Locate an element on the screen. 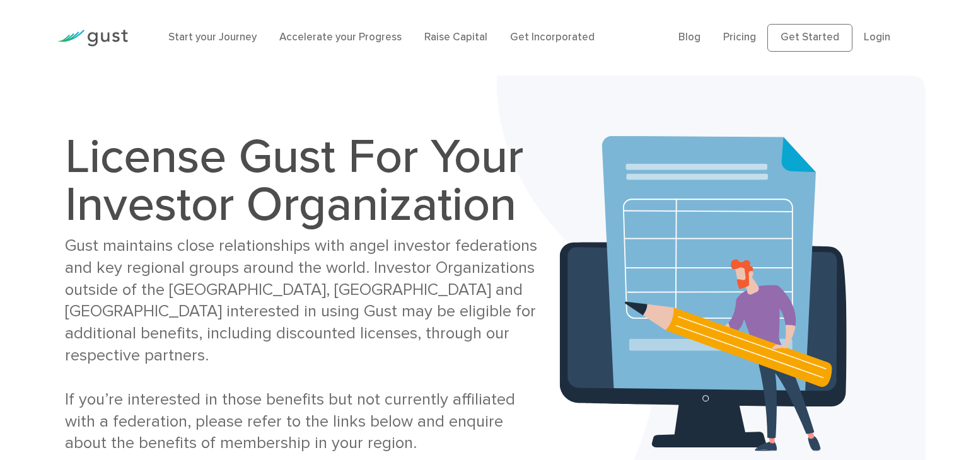 This screenshot has height=460, width=959. a: Login is located at coordinates (877, 37).